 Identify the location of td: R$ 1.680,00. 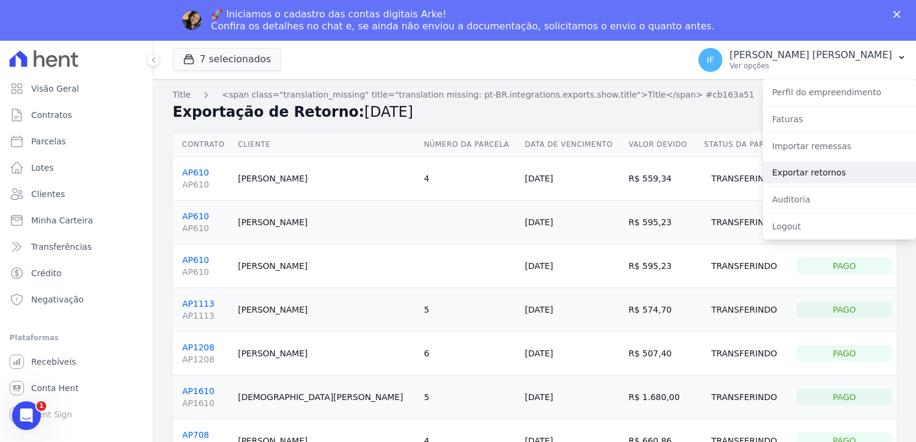
(659, 397).